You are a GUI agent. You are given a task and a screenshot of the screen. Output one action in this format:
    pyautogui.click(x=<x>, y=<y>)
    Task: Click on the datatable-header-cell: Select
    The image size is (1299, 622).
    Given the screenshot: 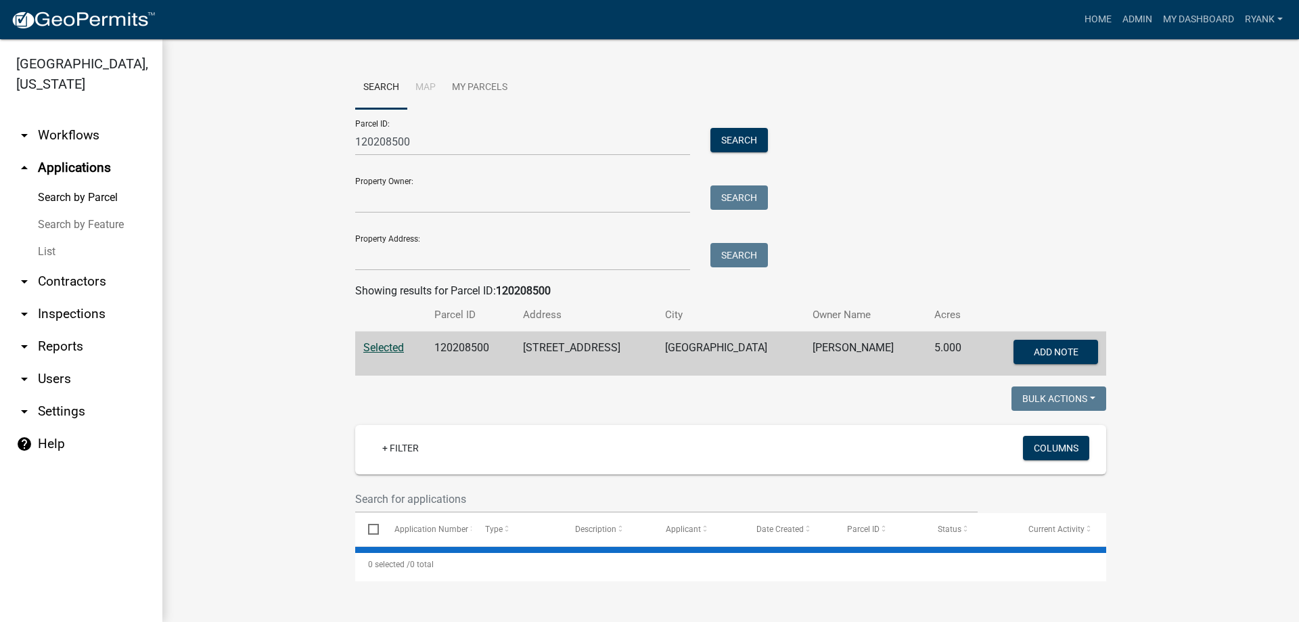 What is the action you would take?
    pyautogui.click(x=368, y=529)
    